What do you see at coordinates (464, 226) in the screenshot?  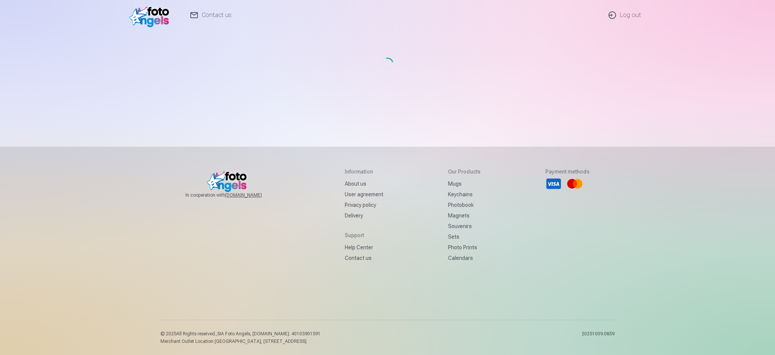 I see `a: Souvenirs` at bounding box center [464, 226].